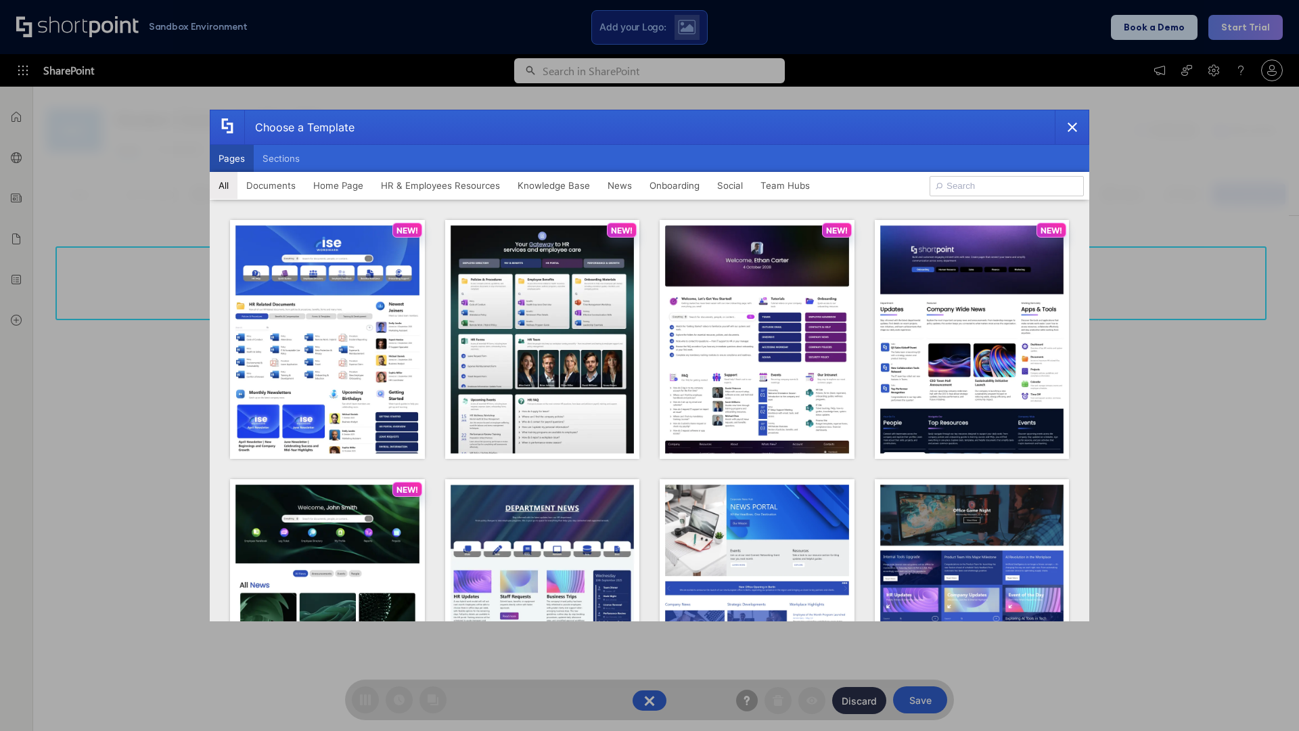  Describe the element at coordinates (650, 365) in the screenshot. I see `div: template selector` at that location.